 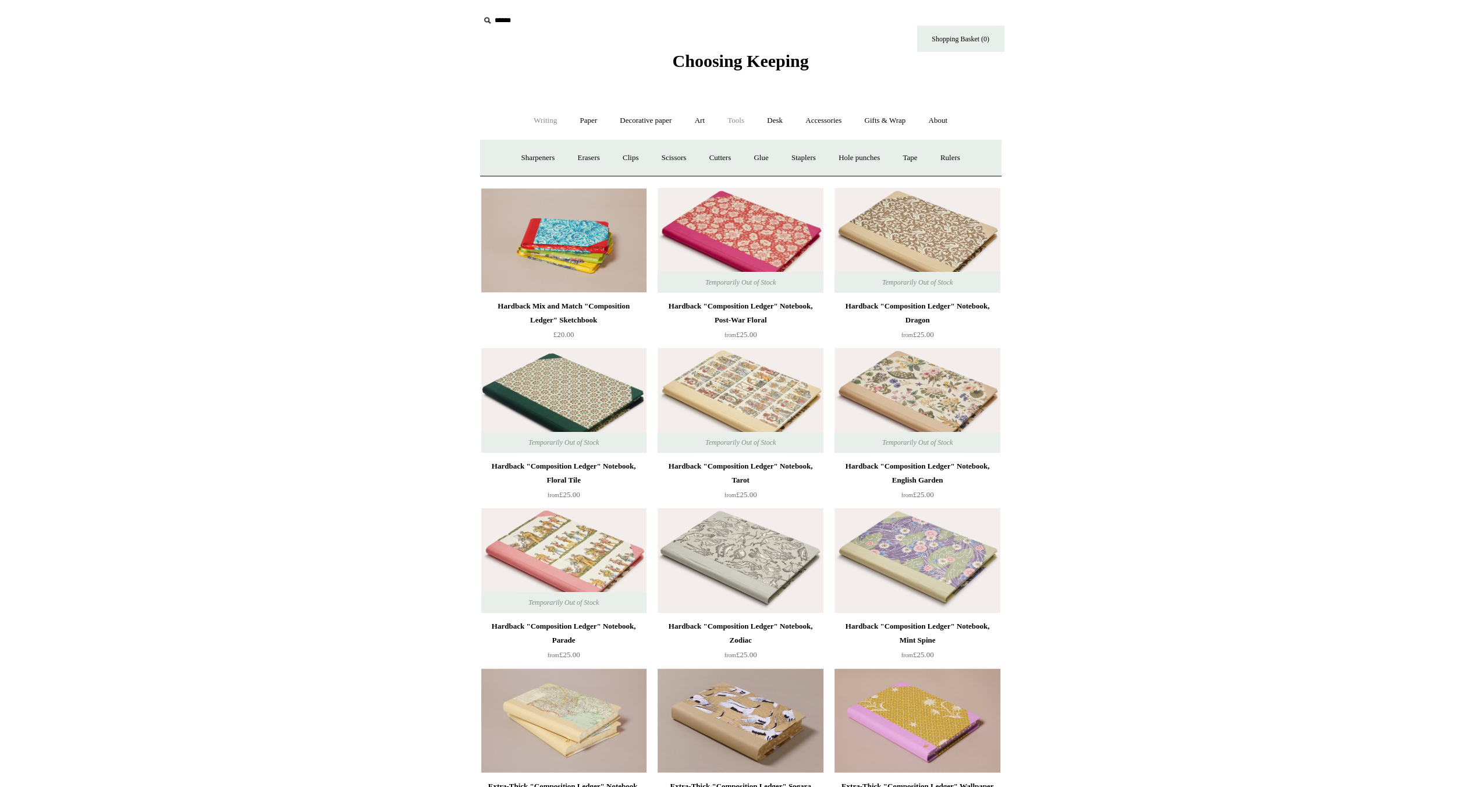 I want to click on a: Hardback "Composition Ledger" Notebook, Mint Spine from£25.00, so click(x=917, y=643).